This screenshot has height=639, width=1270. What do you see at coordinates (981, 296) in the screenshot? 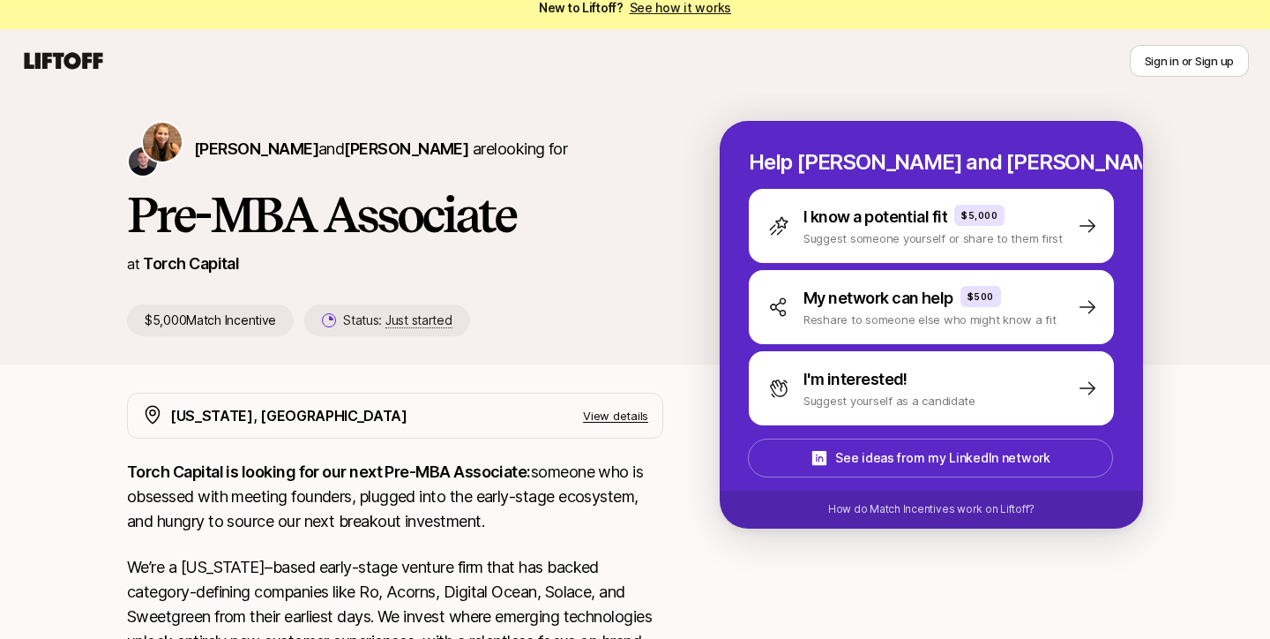
I see `p: $500` at bounding box center [981, 296].